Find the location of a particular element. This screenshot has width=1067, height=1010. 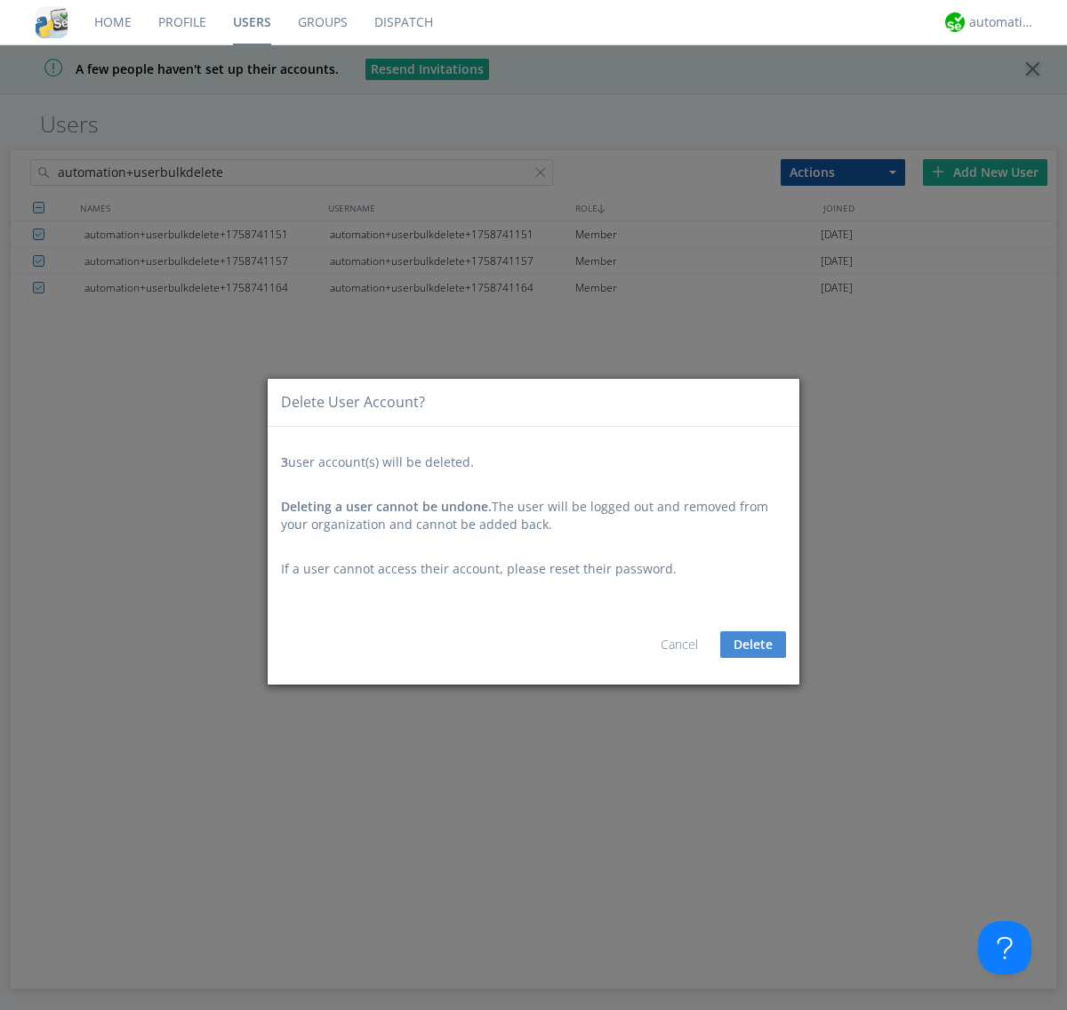

a: Cancel is located at coordinates (679, 644).